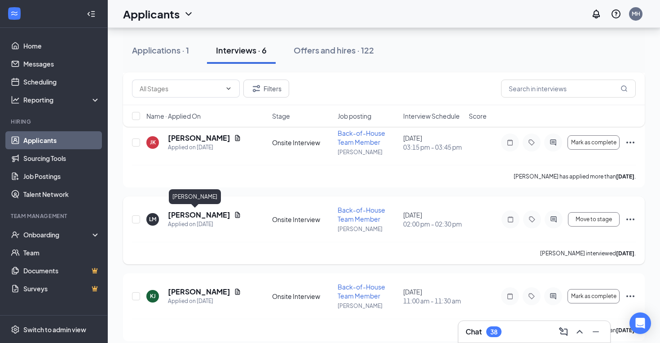 This screenshot has width=660, height=343. I want to click on svg: Settings, so click(15, 329).